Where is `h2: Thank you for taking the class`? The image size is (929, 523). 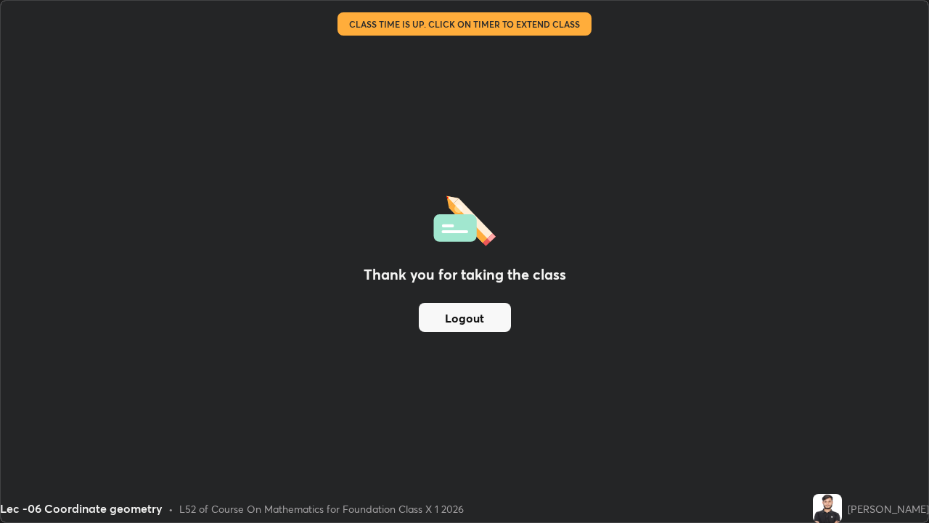 h2: Thank you for taking the class is located at coordinates (465, 274).